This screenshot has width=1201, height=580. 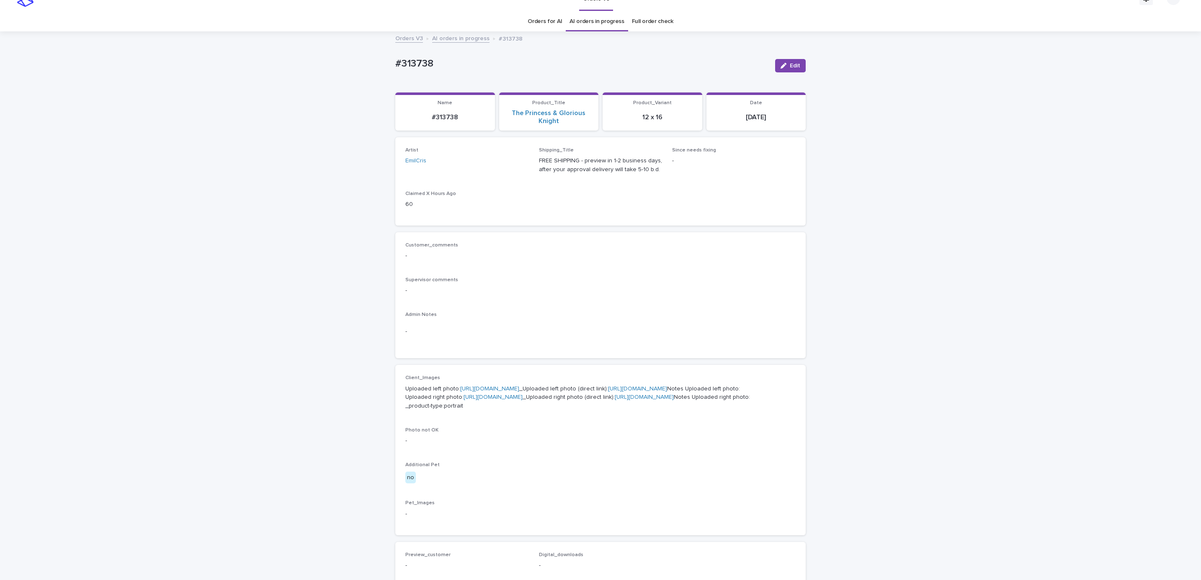 What do you see at coordinates (549, 103) in the screenshot?
I see `span: Product_Title` at bounding box center [549, 103].